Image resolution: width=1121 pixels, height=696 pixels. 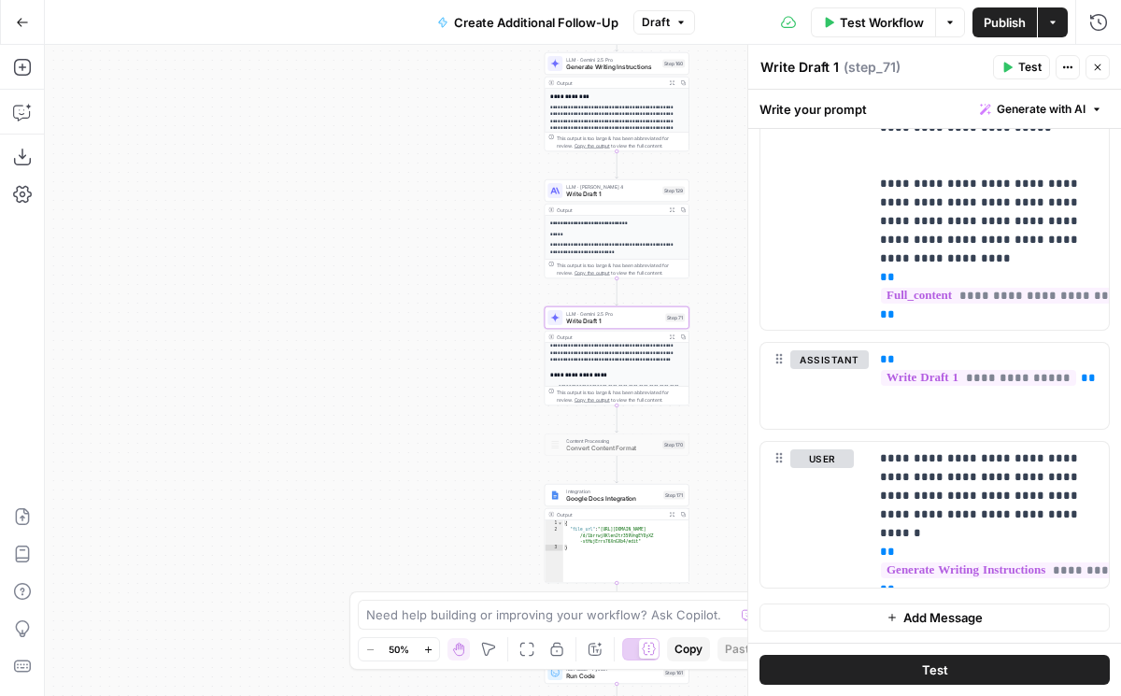 What do you see at coordinates (830, 360) in the screenshot?
I see `button: assistant` at bounding box center [830, 360].